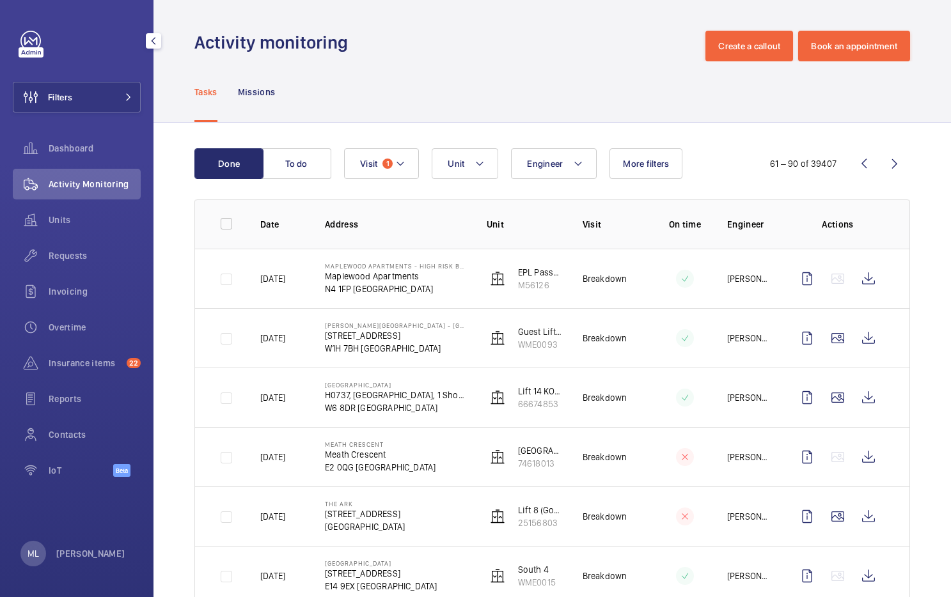 The image size is (951, 597). What do you see at coordinates (540, 523) in the screenshot?
I see `p: 25156803` at bounding box center [540, 523].